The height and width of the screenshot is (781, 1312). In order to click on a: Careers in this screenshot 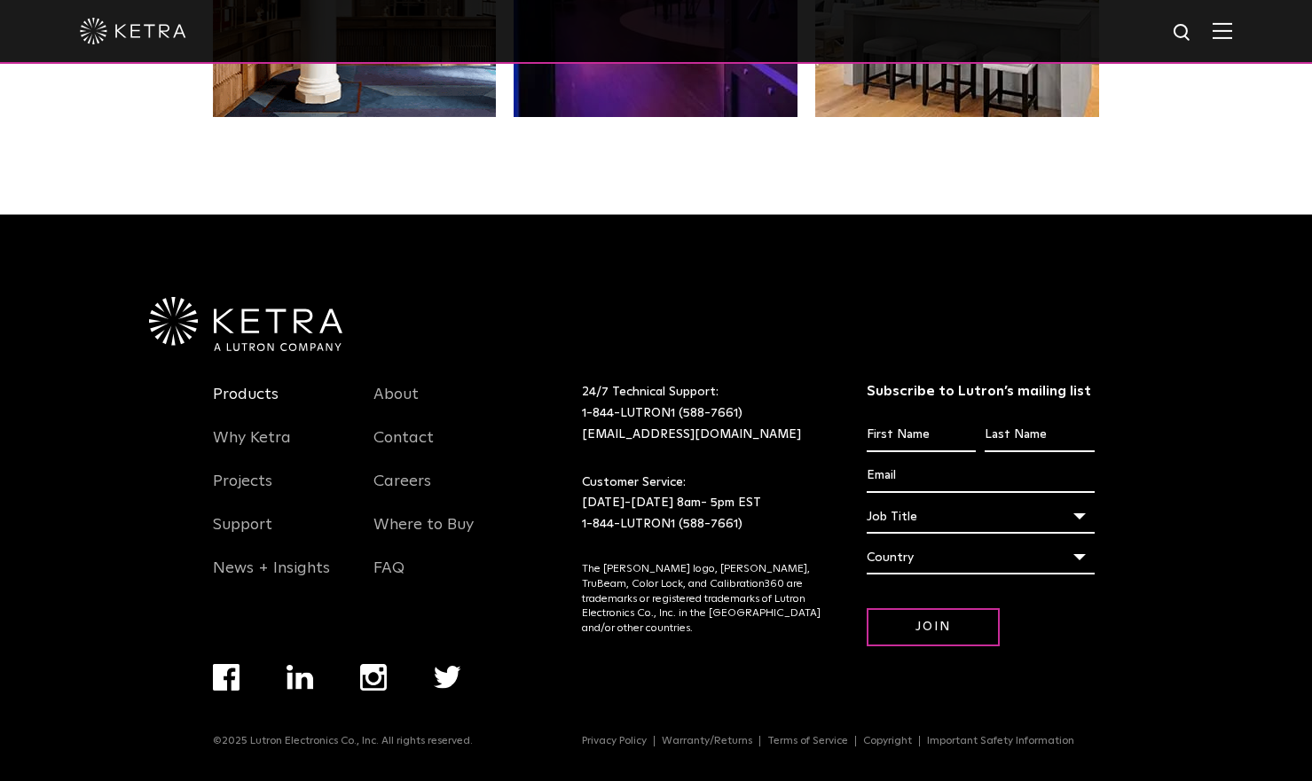, I will do `click(402, 492)`.